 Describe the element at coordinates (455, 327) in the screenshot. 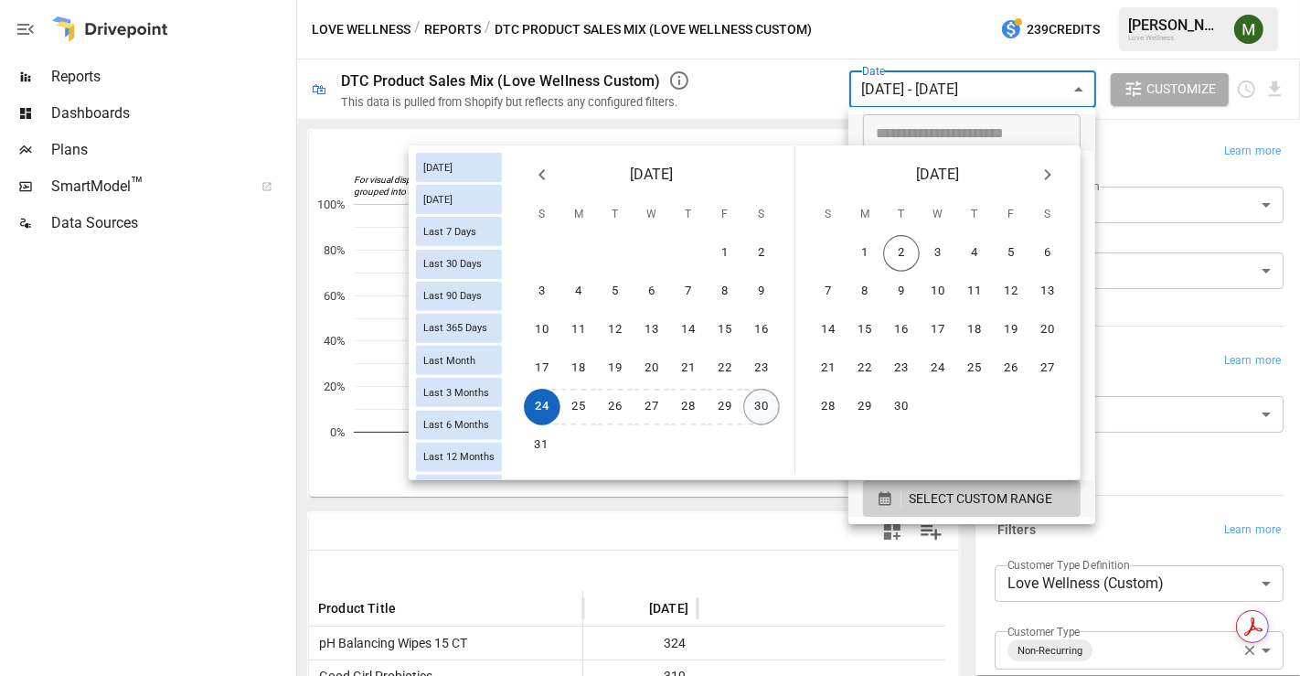

I see `span: Last 365 Days` at that location.